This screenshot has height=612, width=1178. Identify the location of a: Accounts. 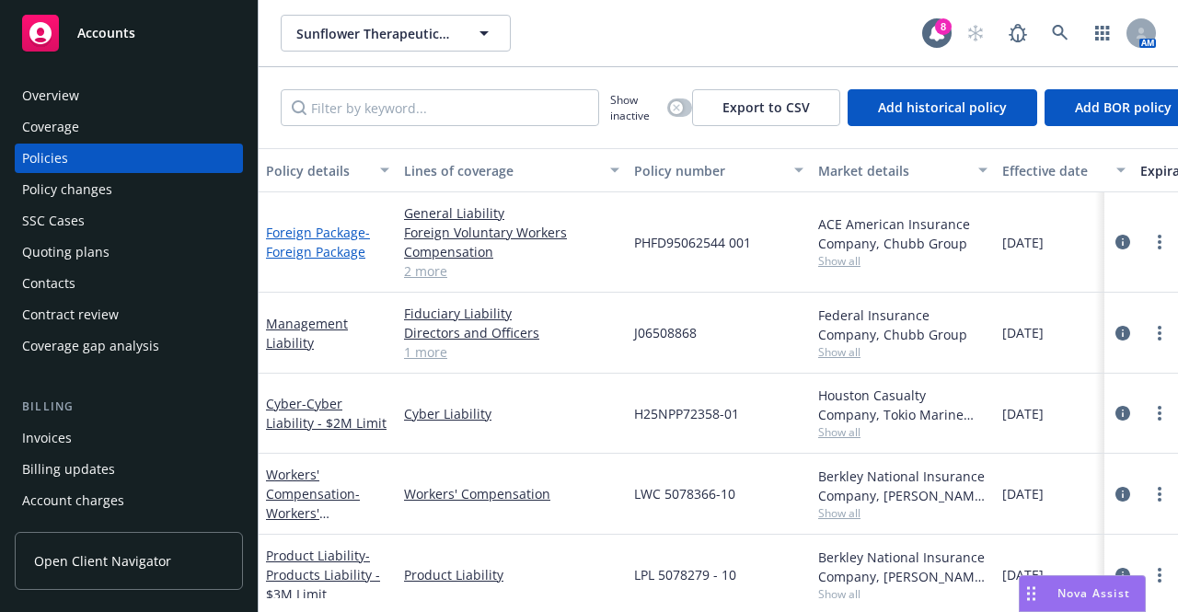
(129, 33).